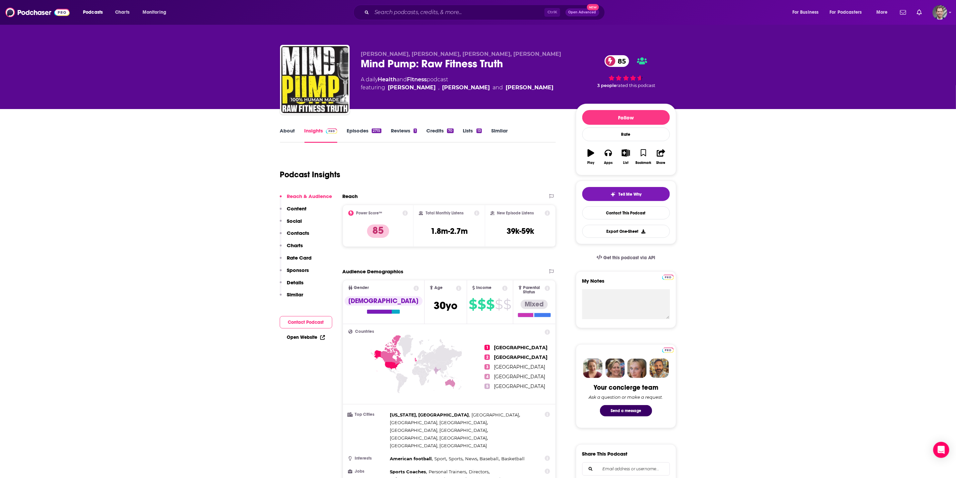 The width and height of the screenshot is (956, 478). I want to click on a: Pro website, so click(668, 350).